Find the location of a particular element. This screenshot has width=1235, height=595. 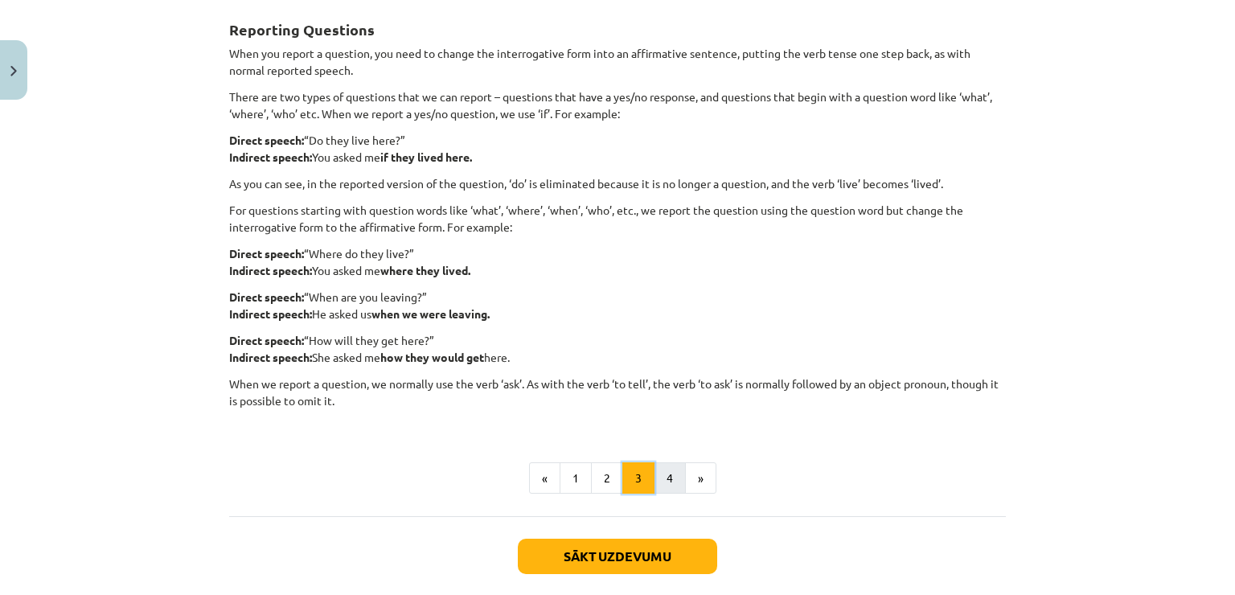

p: There are two types of questions that we can report – questions that have a yes/no response, and ... is located at coordinates (617, 105).